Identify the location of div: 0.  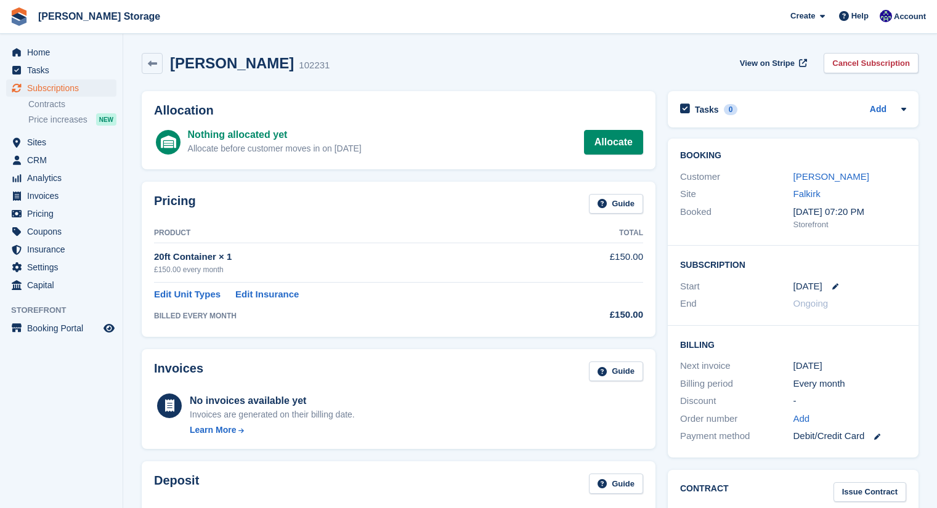
(731, 110).